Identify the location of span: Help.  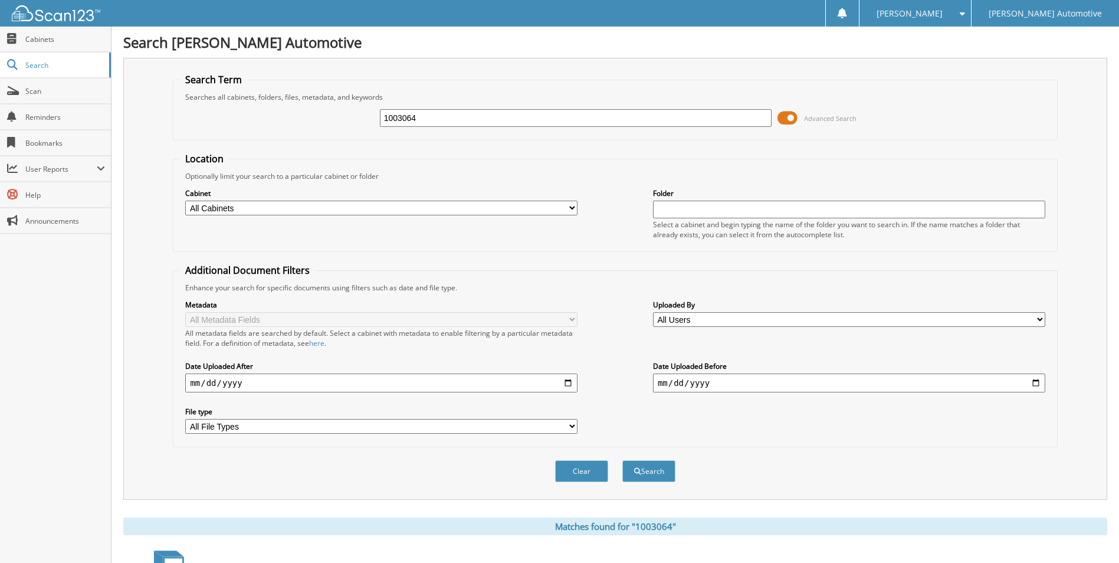
(65, 195).